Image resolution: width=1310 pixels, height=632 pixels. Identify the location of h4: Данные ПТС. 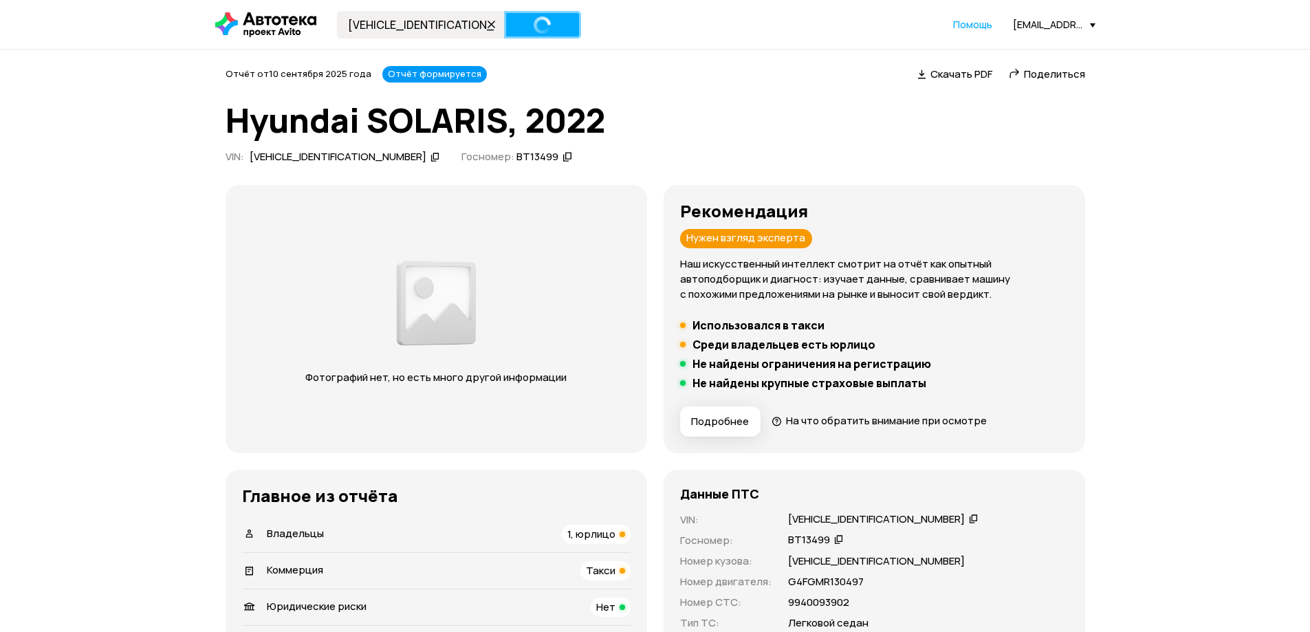
(719, 494).